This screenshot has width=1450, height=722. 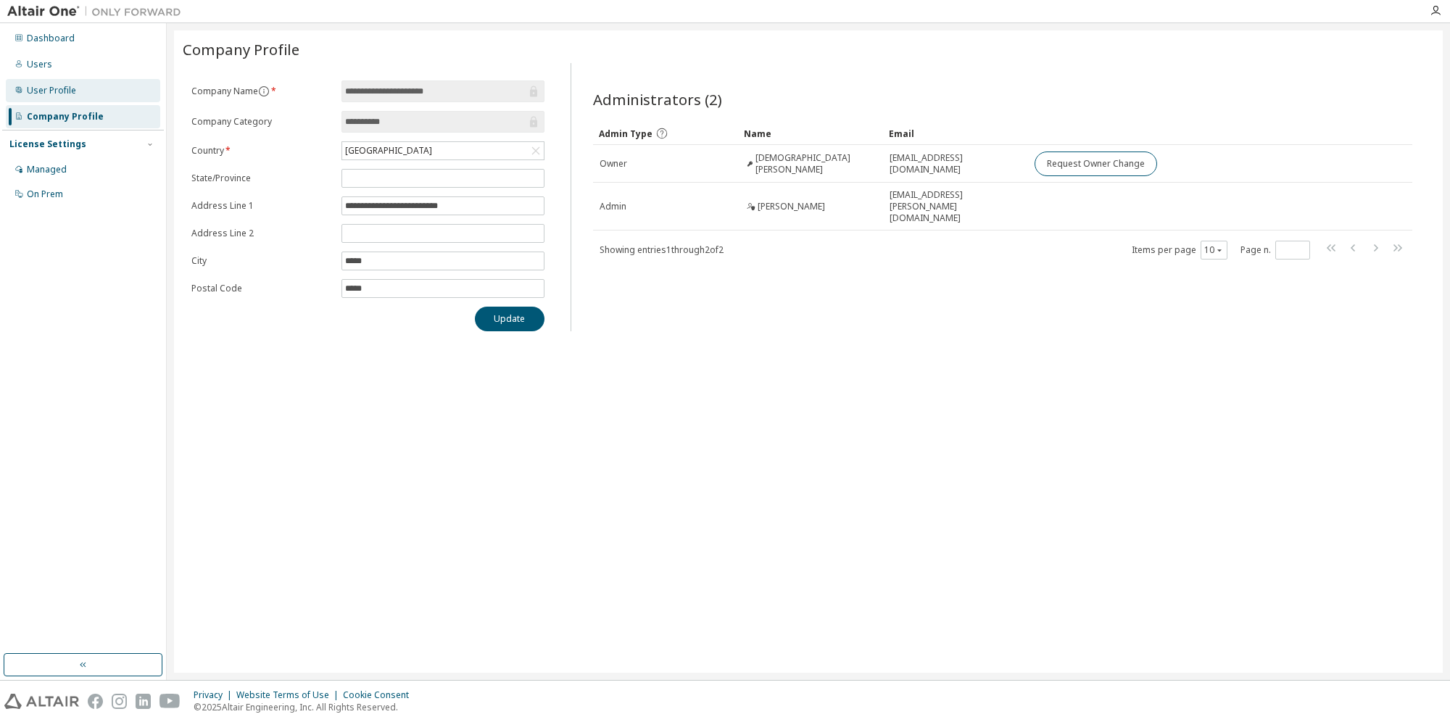 I want to click on div: Name, so click(x=811, y=133).